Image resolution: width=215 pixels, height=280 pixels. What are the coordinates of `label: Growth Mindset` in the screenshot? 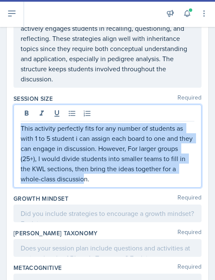 It's located at (41, 198).